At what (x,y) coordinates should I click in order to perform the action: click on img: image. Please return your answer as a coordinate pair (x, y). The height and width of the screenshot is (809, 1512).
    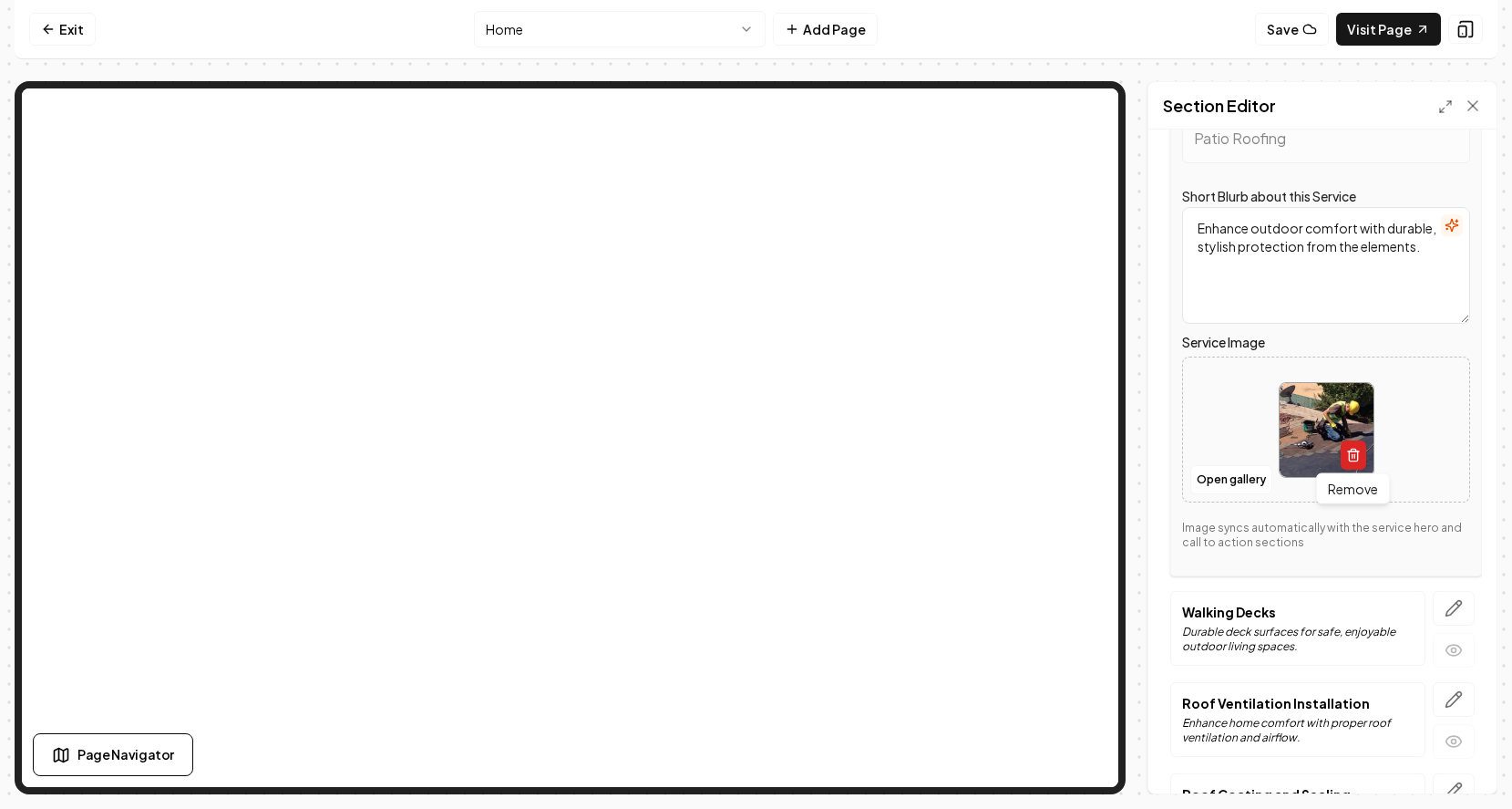
    Looking at the image, I should click on (1326, 429).